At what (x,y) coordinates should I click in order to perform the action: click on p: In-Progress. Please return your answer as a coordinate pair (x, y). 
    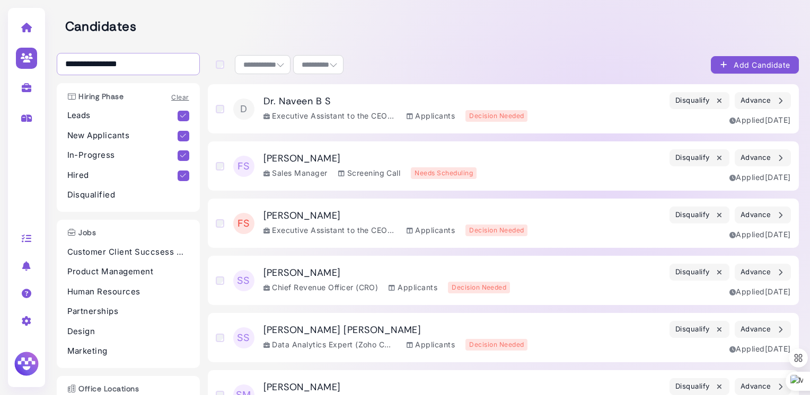
    Looking at the image, I should click on (122, 155).